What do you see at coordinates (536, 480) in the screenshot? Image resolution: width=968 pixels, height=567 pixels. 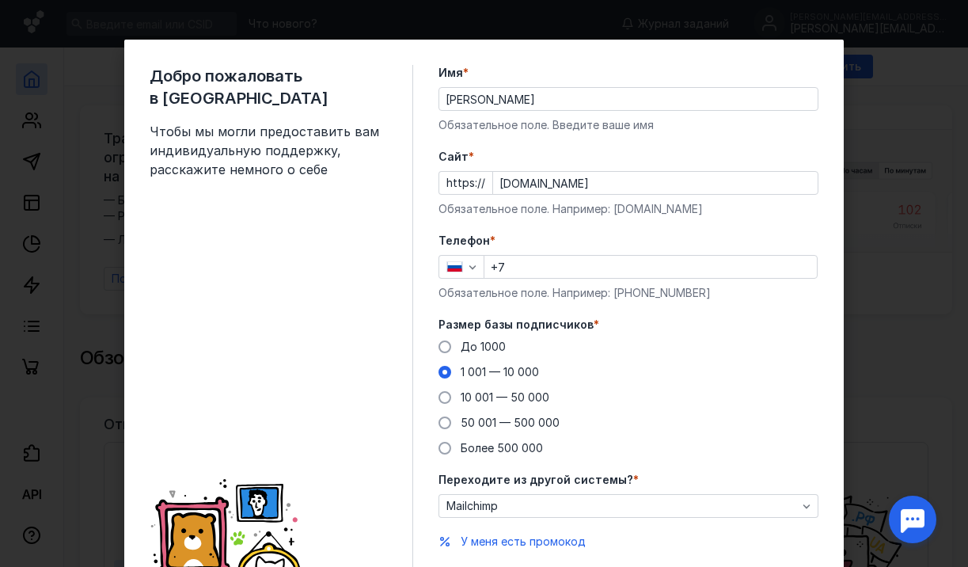 I see `span: Переходите из другой системы?` at bounding box center [536, 480].